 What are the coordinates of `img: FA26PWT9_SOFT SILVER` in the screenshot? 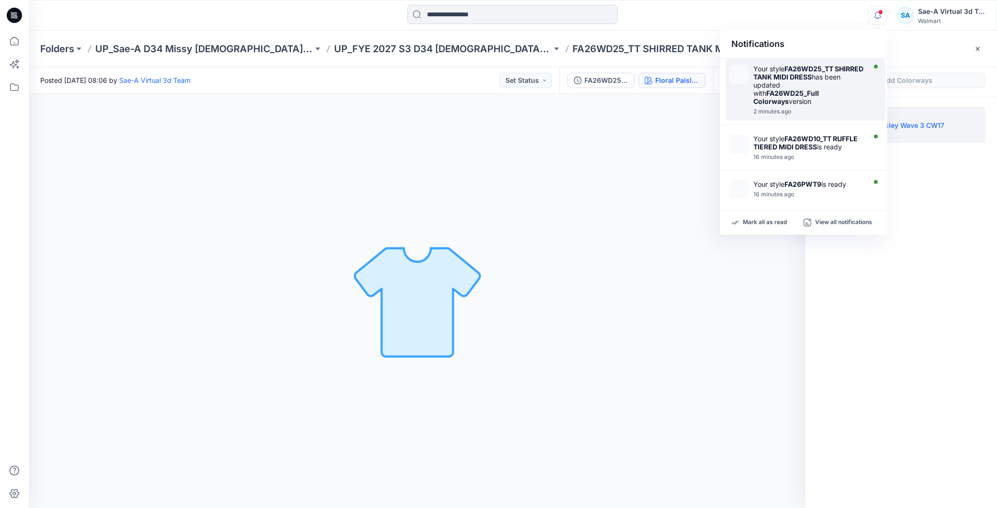 It's located at (739, 189).